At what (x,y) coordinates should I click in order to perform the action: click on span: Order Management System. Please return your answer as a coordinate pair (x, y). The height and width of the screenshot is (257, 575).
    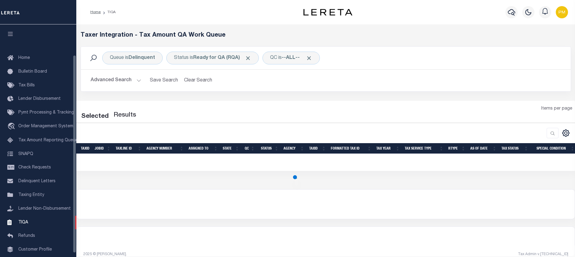
    Looking at the image, I should click on (46, 126).